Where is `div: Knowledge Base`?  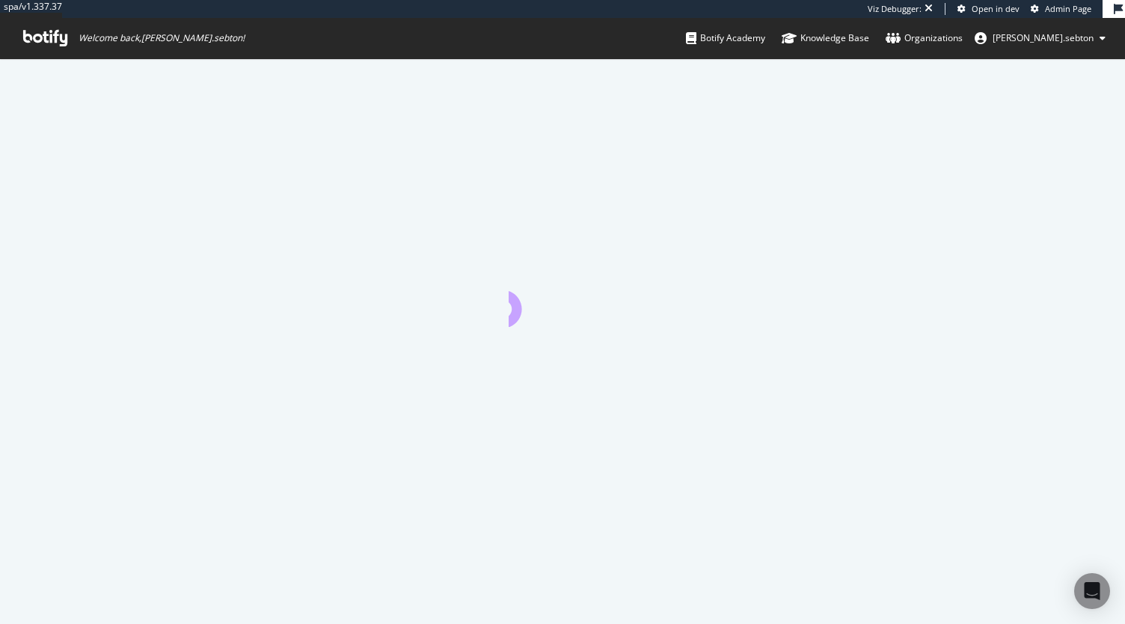
div: Knowledge Base is located at coordinates (825, 38).